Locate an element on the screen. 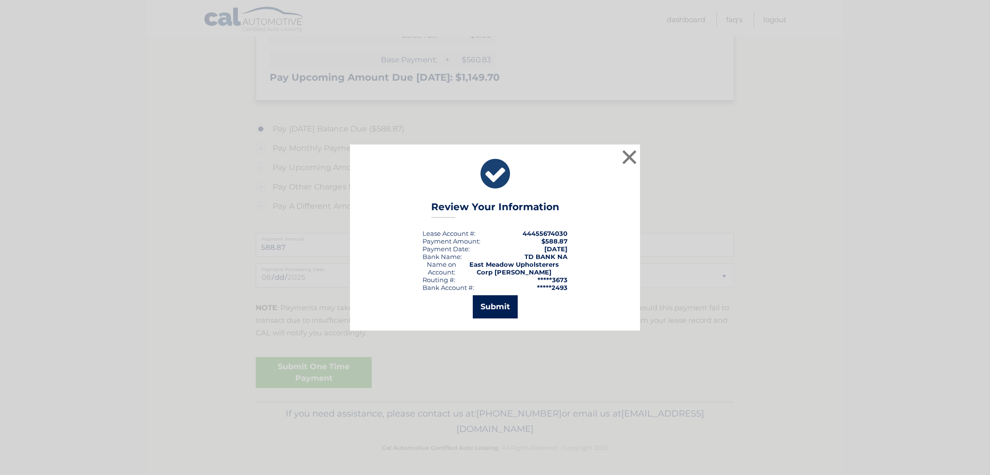  div: Bank Name: is located at coordinates (443, 257).